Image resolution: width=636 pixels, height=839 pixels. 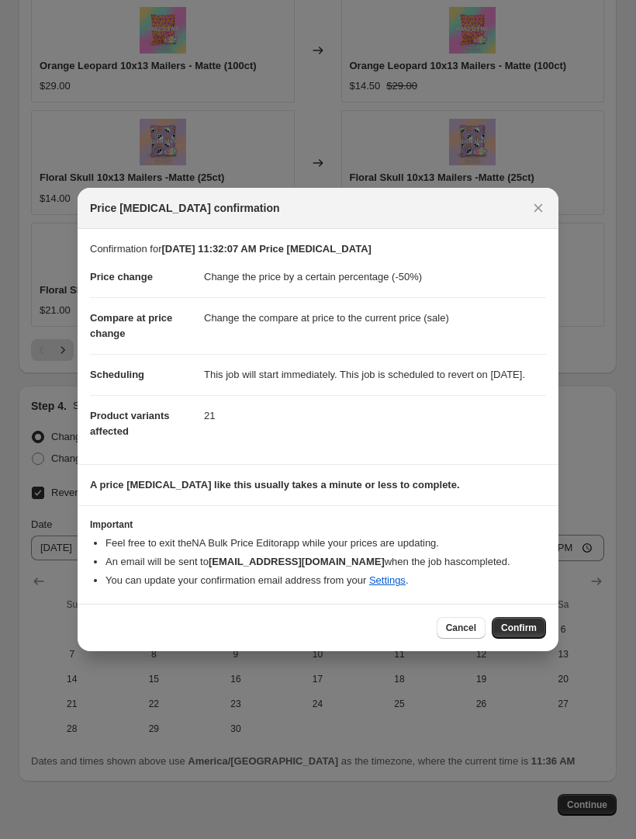 I want to click on a: Settings, so click(x=387, y=579).